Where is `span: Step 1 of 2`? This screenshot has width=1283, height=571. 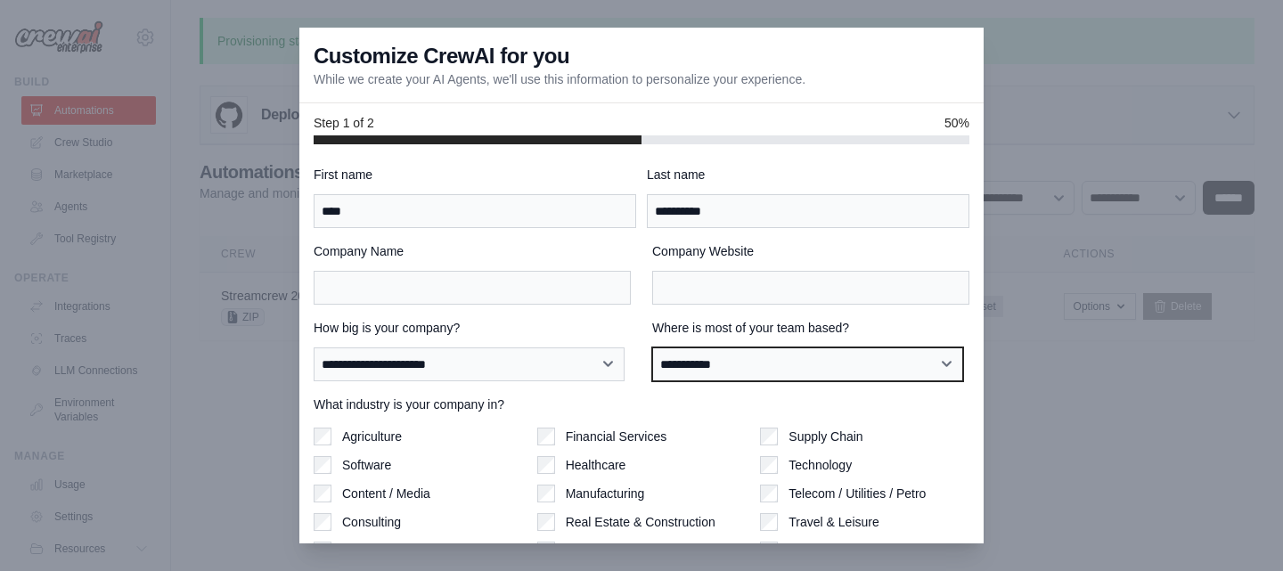 span: Step 1 of 2 is located at coordinates (344, 123).